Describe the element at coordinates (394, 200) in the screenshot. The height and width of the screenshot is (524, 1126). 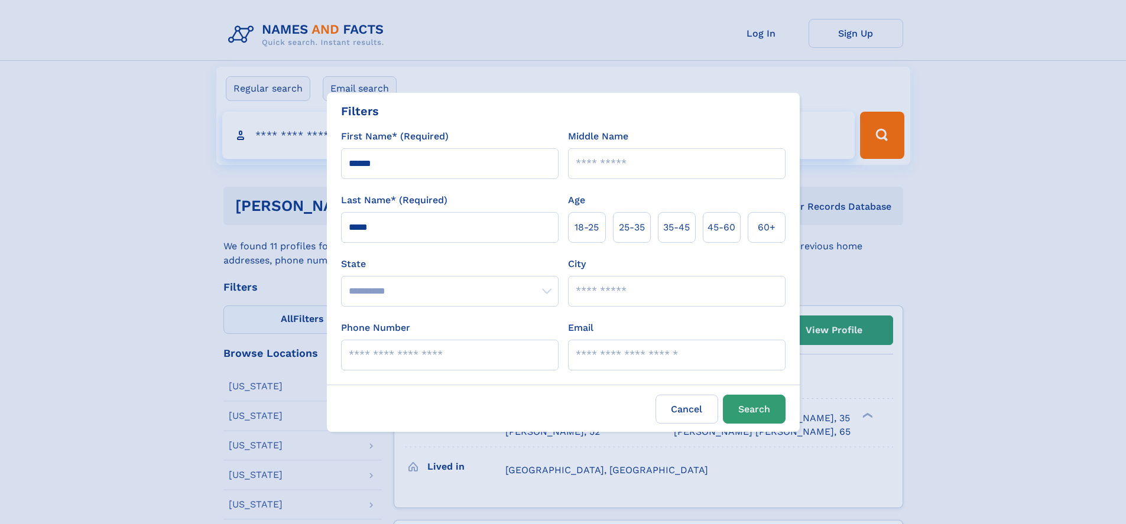
I see `label: Last Name* (Required)` at that location.